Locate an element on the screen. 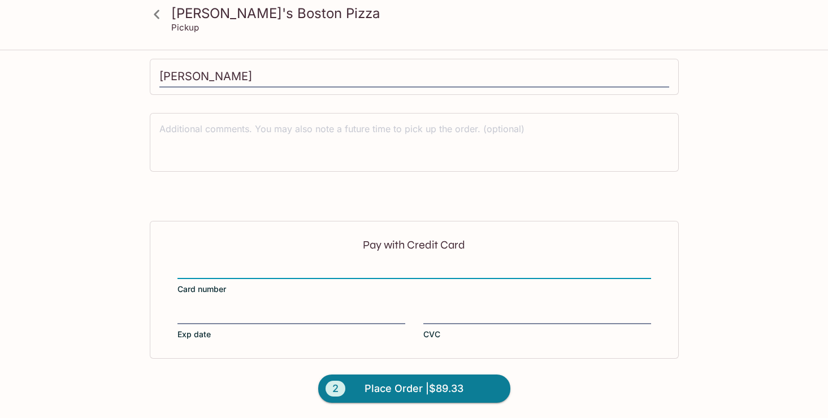 The height and width of the screenshot is (418, 828). span: Exp date is located at coordinates (194, 335).